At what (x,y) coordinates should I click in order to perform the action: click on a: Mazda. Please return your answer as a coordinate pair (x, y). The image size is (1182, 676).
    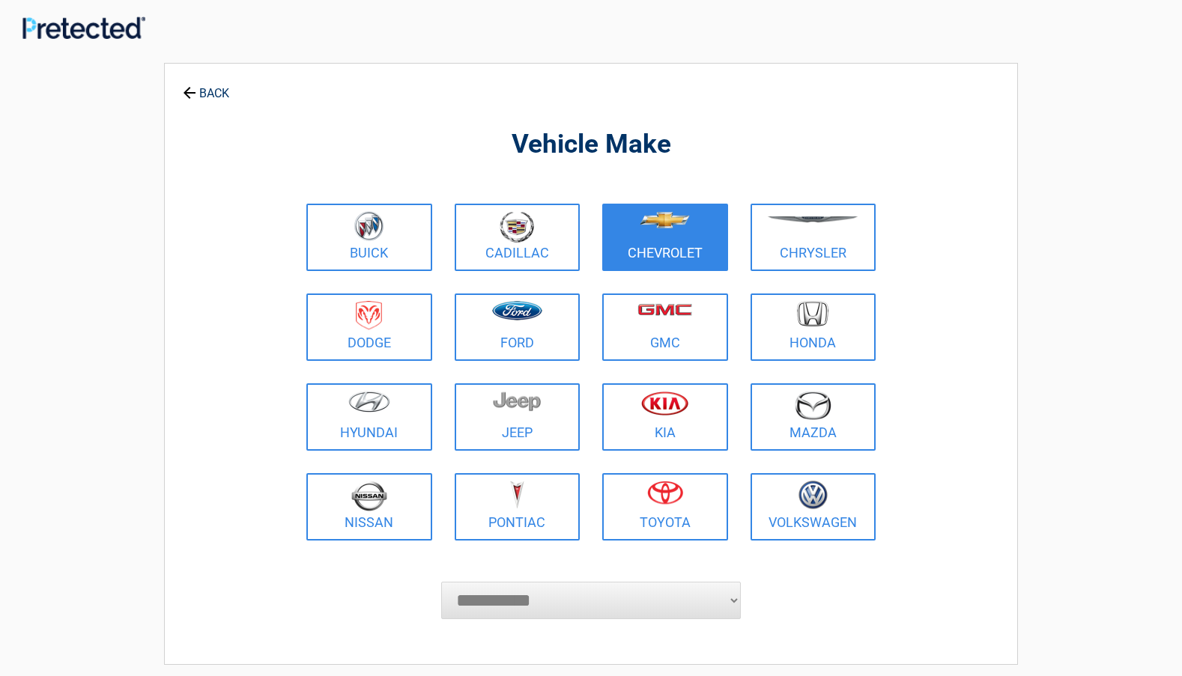
    Looking at the image, I should click on (814, 417).